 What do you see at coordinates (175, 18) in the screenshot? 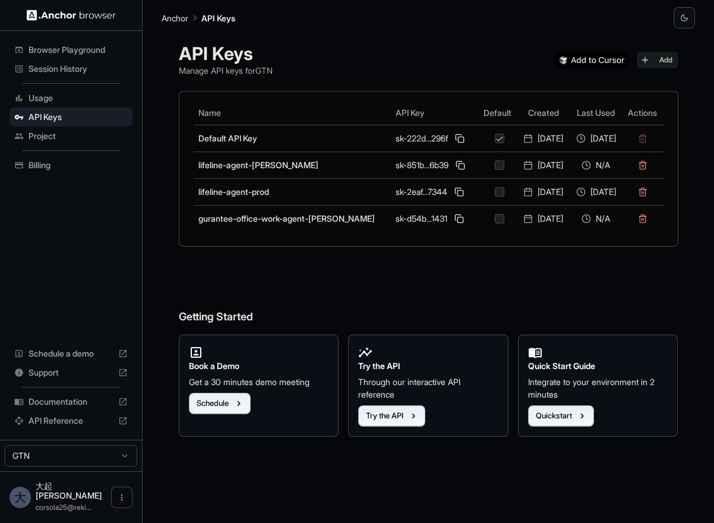
I see `p: Anchor` at bounding box center [175, 18].